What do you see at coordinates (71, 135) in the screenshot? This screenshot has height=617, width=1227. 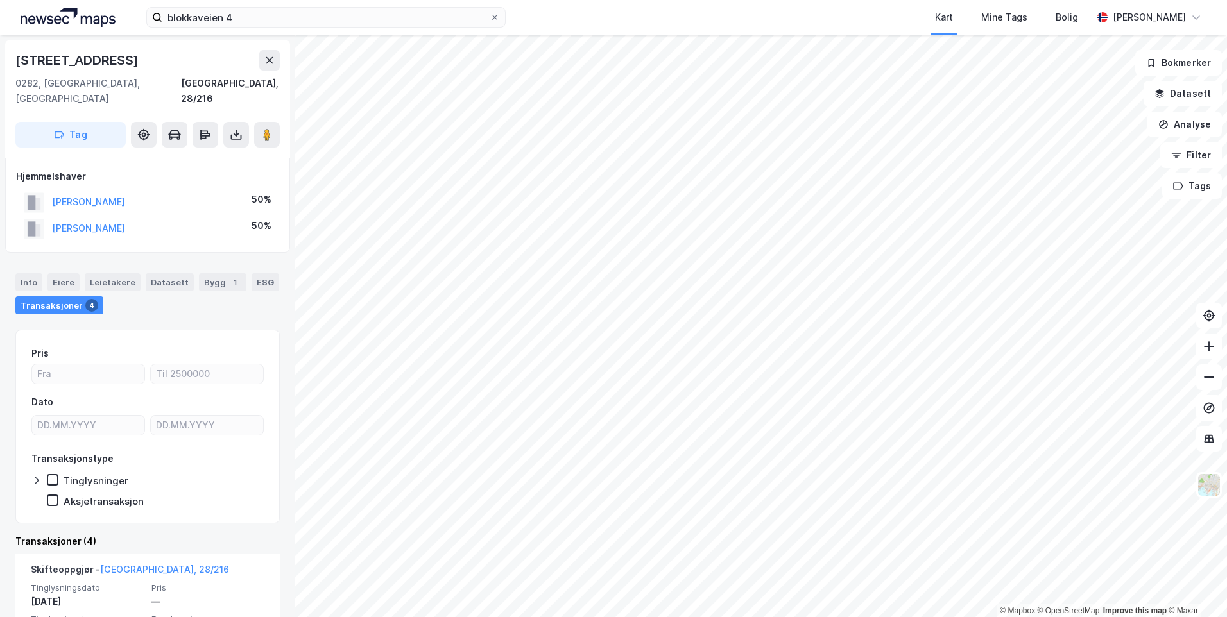 I see `button: Tag` at bounding box center [71, 135].